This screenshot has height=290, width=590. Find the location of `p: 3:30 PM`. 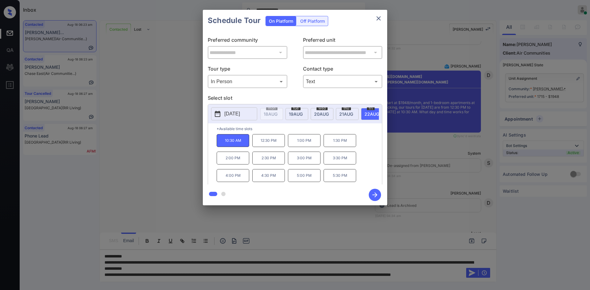

p: 3:30 PM is located at coordinates (340, 158).